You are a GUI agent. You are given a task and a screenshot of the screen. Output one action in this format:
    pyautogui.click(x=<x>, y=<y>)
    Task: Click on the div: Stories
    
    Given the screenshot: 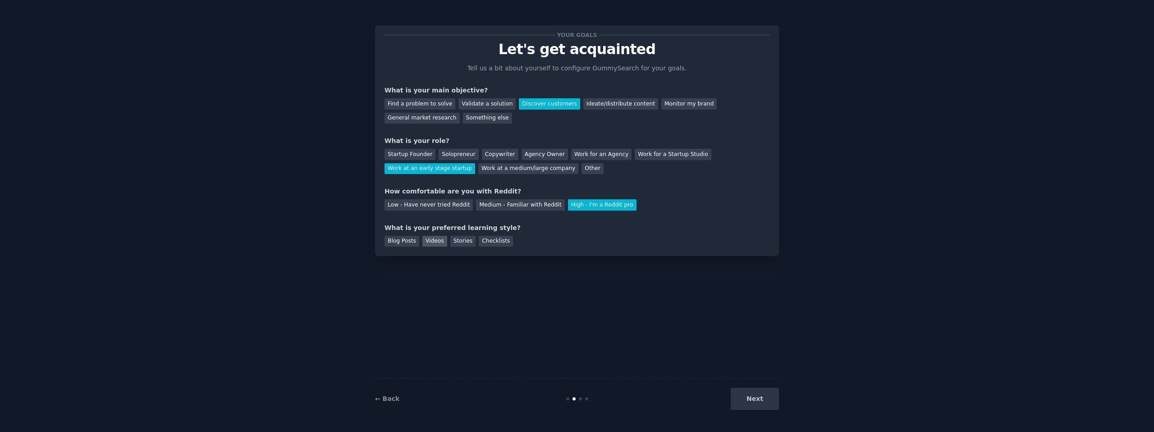 What is the action you would take?
    pyautogui.click(x=463, y=241)
    